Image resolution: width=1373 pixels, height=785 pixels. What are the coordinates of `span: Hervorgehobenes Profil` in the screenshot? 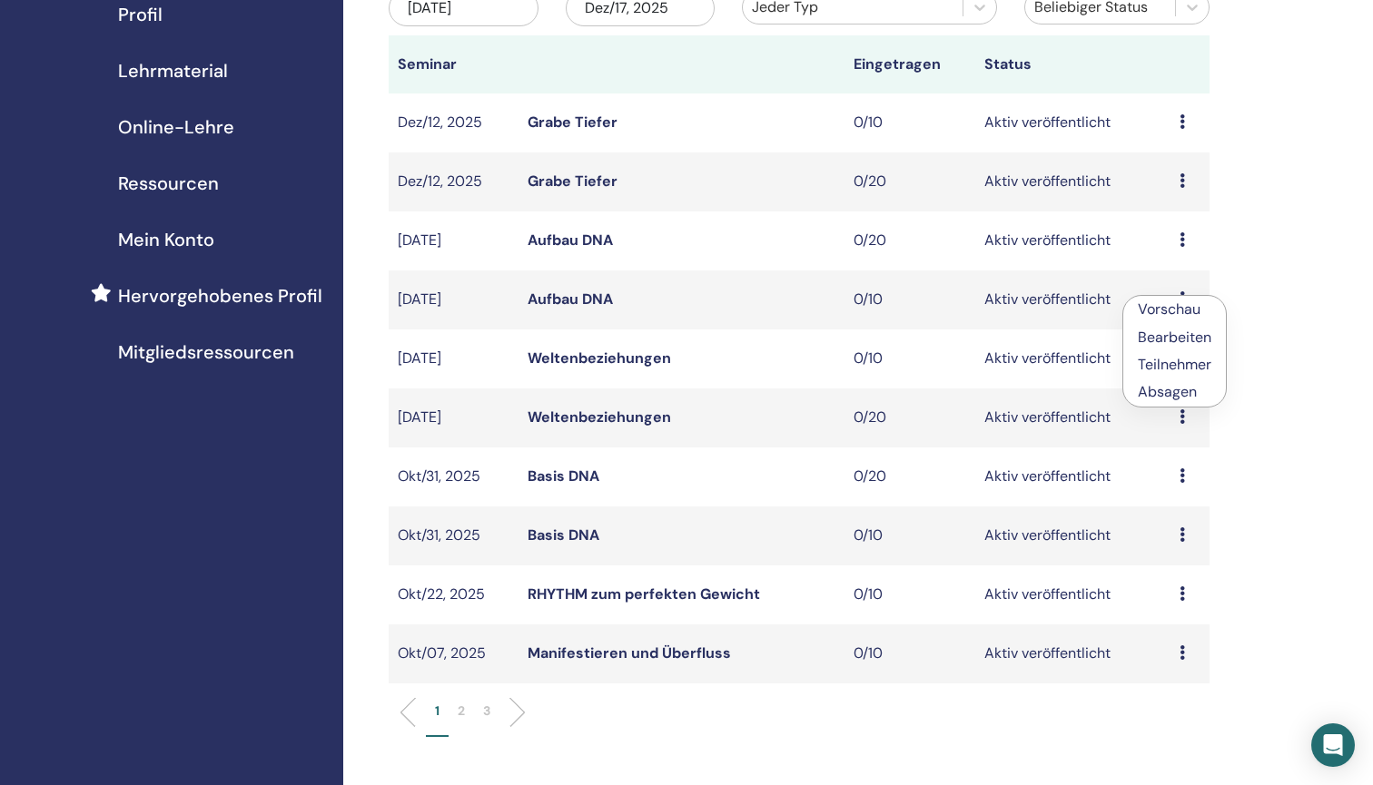 It's located at (220, 296).